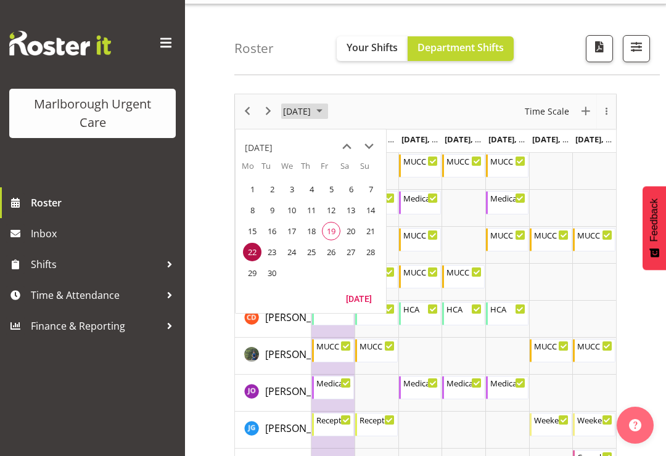 Image resolution: width=666 pixels, height=456 pixels. What do you see at coordinates (252, 273) in the screenshot?
I see `span: Monday, September 29, 2025` at bounding box center [252, 273].